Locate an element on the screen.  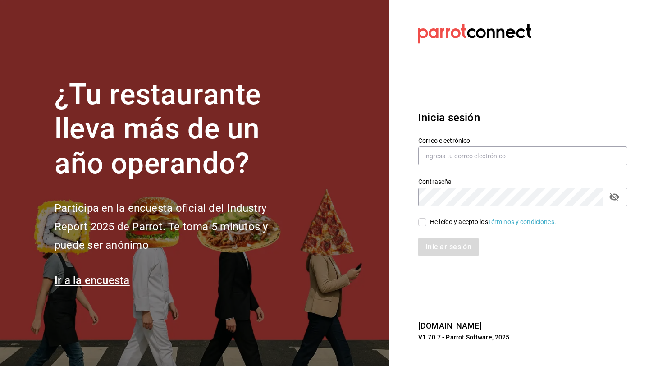
a: Términos y condiciones. is located at coordinates (522, 222).